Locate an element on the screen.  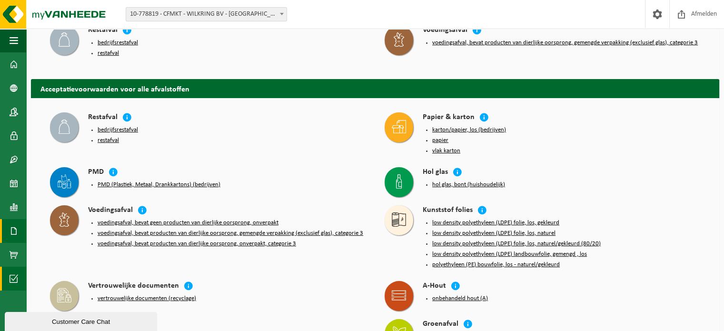
button: karton/papier, los (bedrijven) is located at coordinates (469, 130).